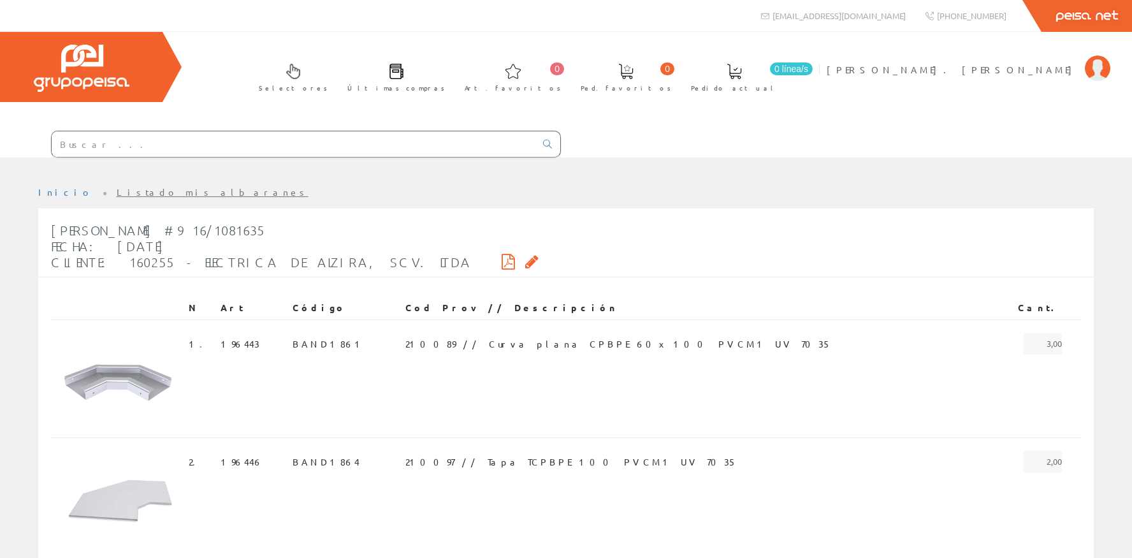 The height and width of the screenshot is (558, 1132). I want to click on a: Listado mis albaranes, so click(212, 192).